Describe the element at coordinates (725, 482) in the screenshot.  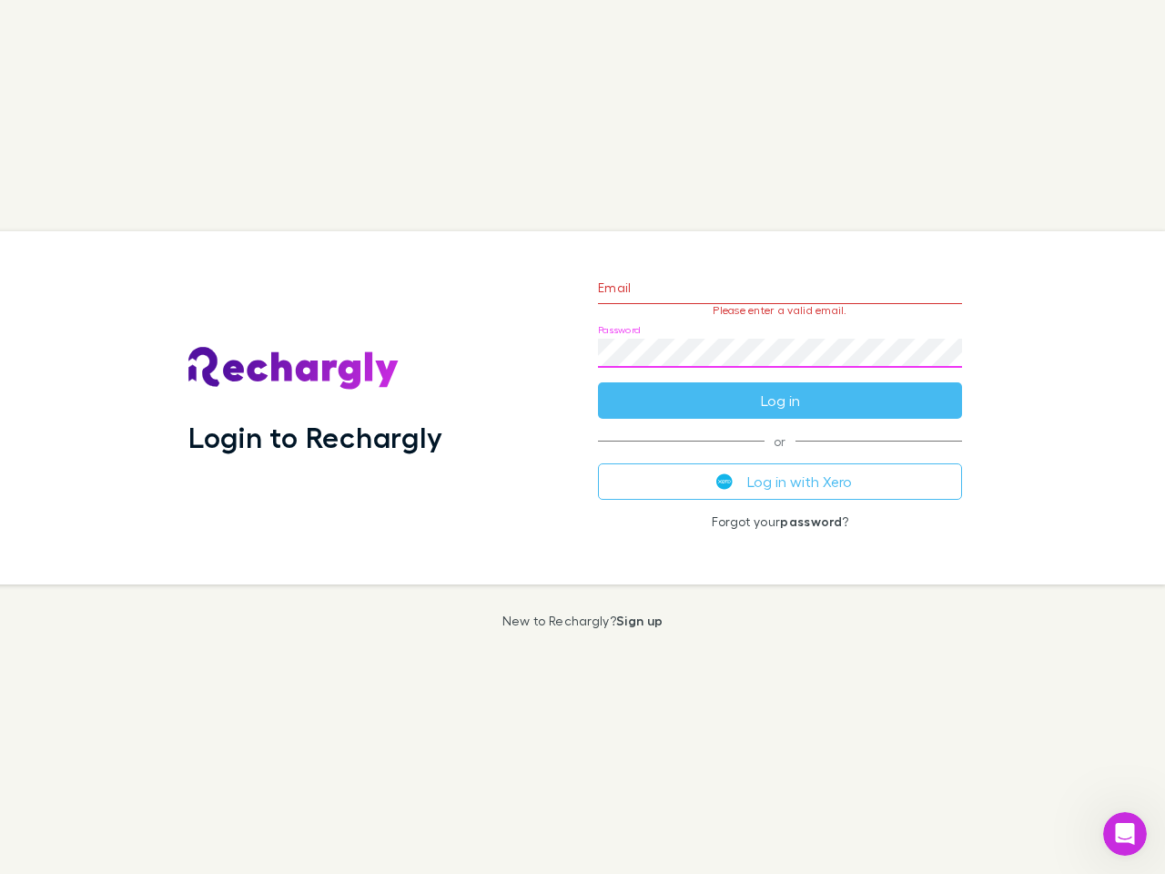
I see `img: Xero's logo` at that location.